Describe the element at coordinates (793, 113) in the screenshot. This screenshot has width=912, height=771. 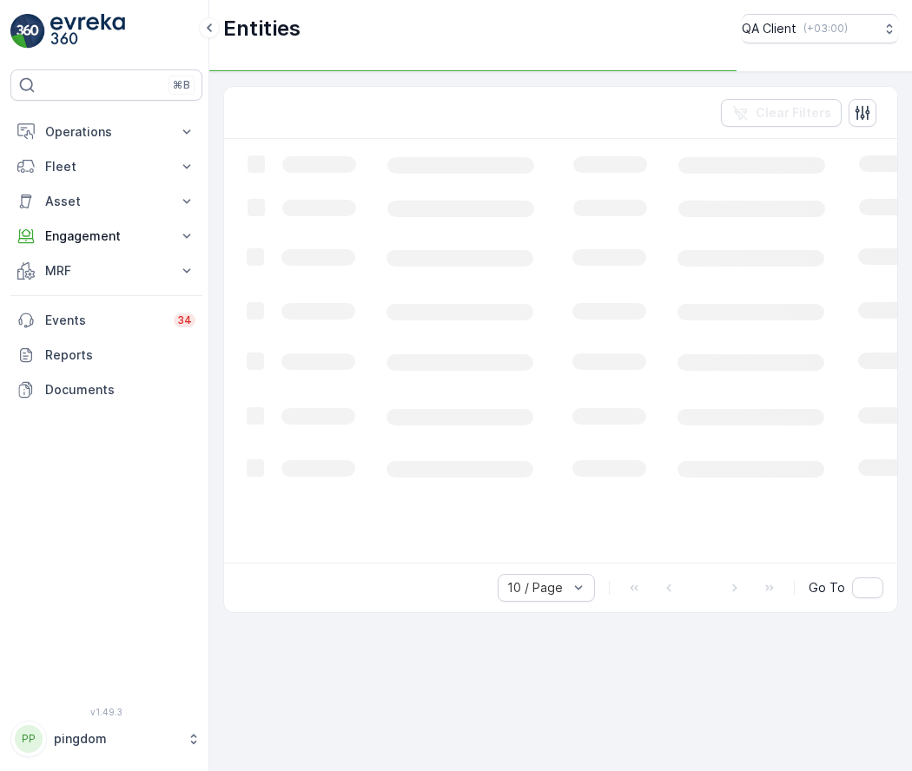
I see `p: Clear Filters` at that location.